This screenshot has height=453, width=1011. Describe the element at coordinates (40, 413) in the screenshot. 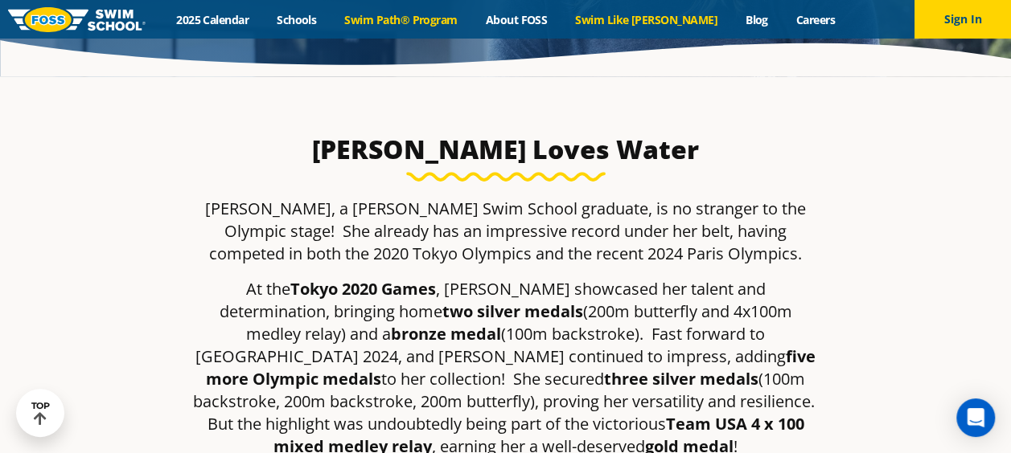

I see `div: TOP` at that location.